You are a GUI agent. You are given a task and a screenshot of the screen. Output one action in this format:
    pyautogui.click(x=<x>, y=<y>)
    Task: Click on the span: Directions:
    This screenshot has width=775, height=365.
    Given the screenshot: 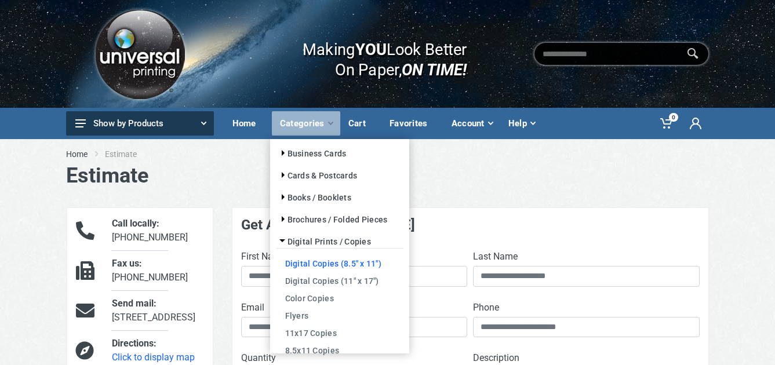 What is the action you would take?
    pyautogui.click(x=134, y=343)
    